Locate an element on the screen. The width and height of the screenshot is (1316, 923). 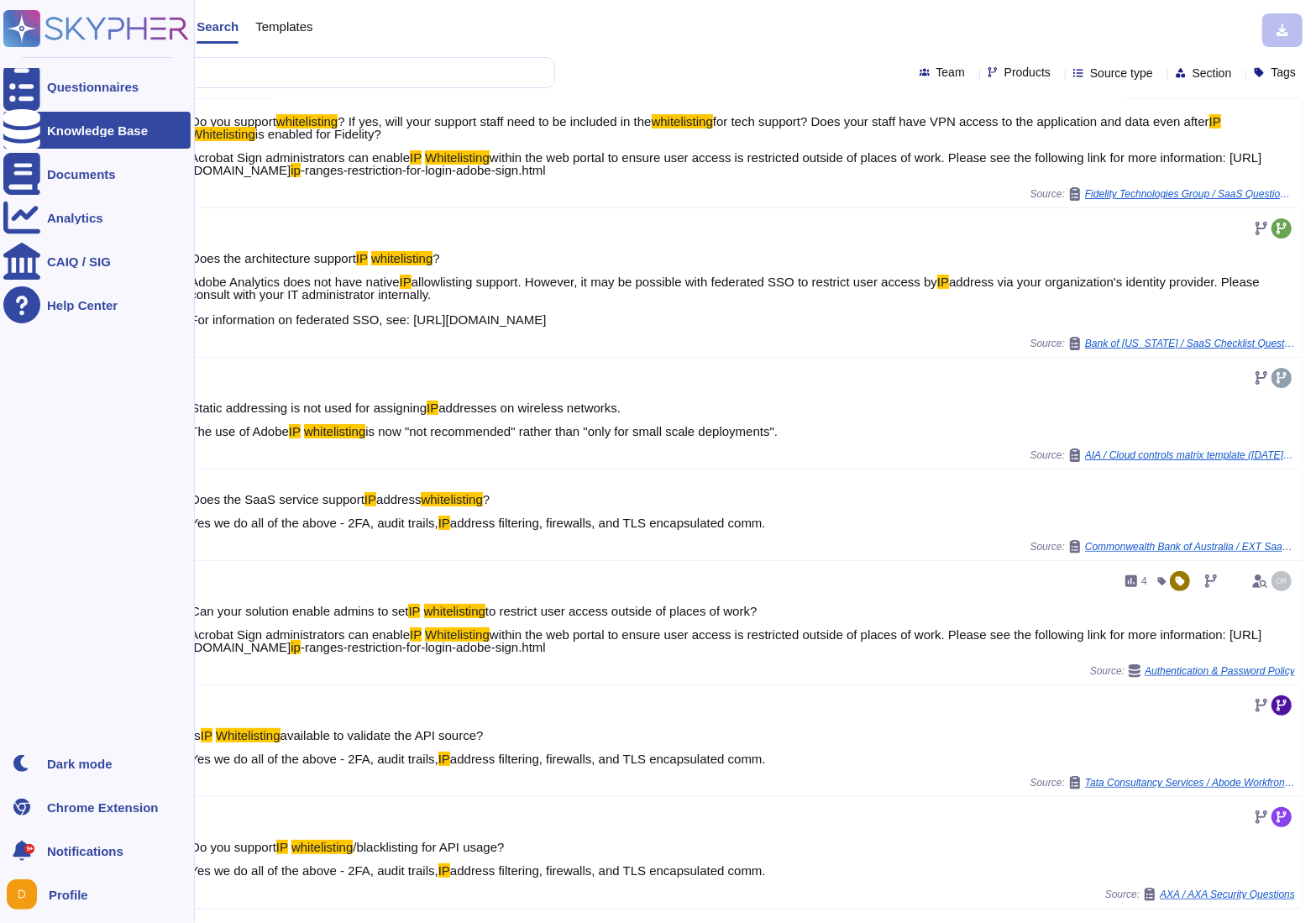
span: Authentication & Password Policy is located at coordinates (1220, 671).